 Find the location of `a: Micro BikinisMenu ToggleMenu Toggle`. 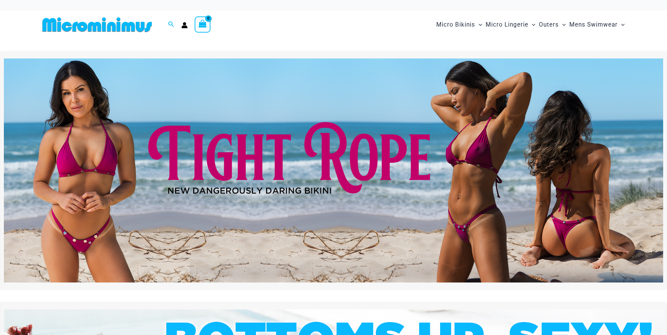

a: Micro BikinisMenu ToggleMenu Toggle is located at coordinates (459, 25).